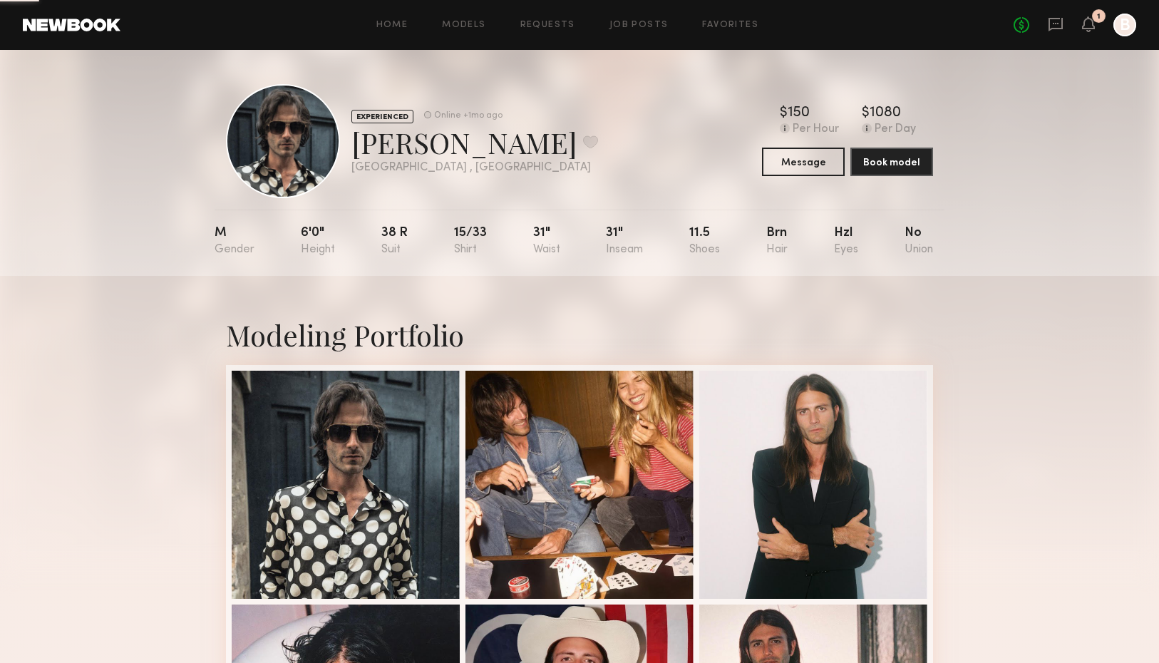 This screenshot has height=663, width=1159. What do you see at coordinates (468, 115) in the screenshot?
I see `div: Online +1mo ago` at bounding box center [468, 115].